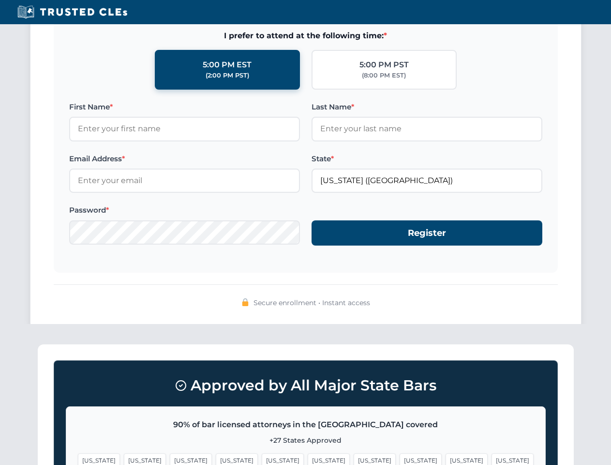 Image resolution: width=611 pixels, height=465 pixels. I want to click on span: I prefer to attend at the following time:, so click(306, 36).